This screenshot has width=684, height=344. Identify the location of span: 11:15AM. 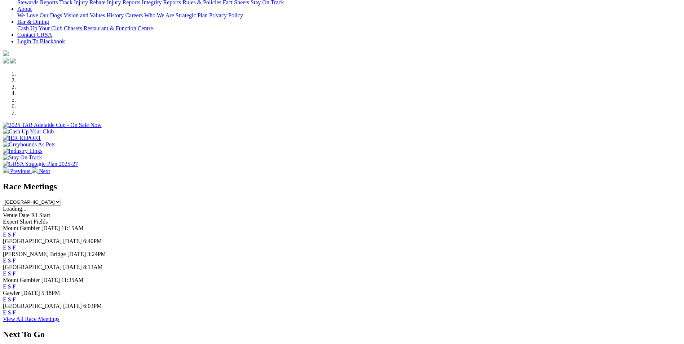
(73, 228).